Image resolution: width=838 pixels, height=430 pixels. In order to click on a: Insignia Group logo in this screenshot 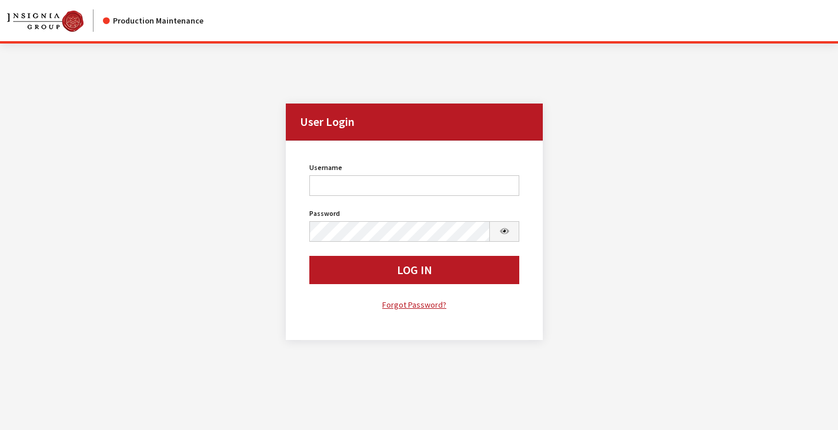, I will do `click(55, 21)`.